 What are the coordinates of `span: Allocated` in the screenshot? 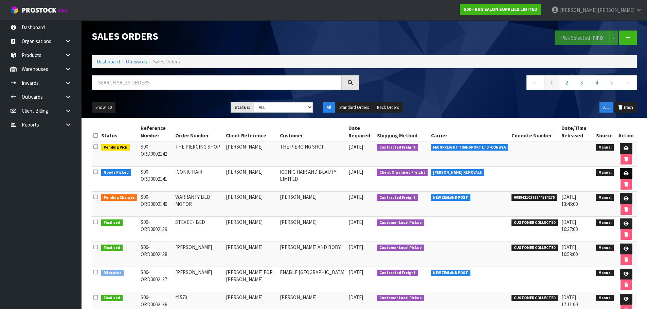 It's located at (112, 273).